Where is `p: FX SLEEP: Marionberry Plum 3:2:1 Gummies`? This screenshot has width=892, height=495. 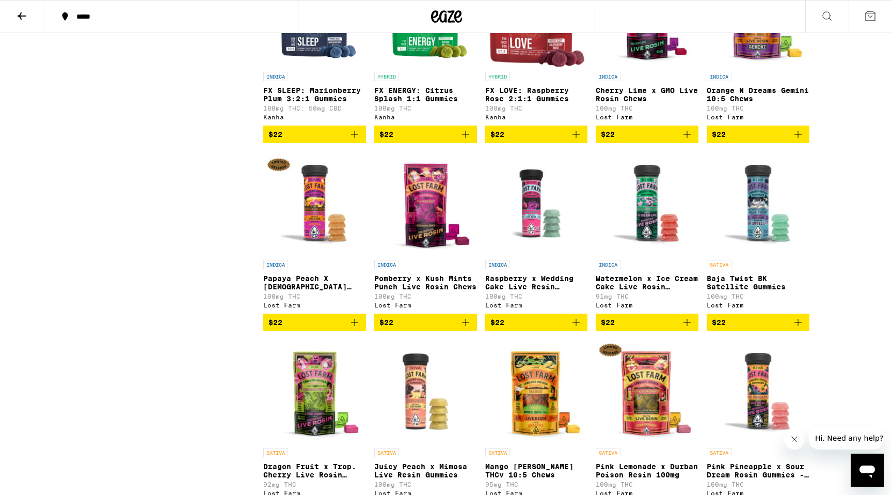
p: FX SLEEP: Marionberry Plum 3:2:1 Gummies is located at coordinates (314, 94).